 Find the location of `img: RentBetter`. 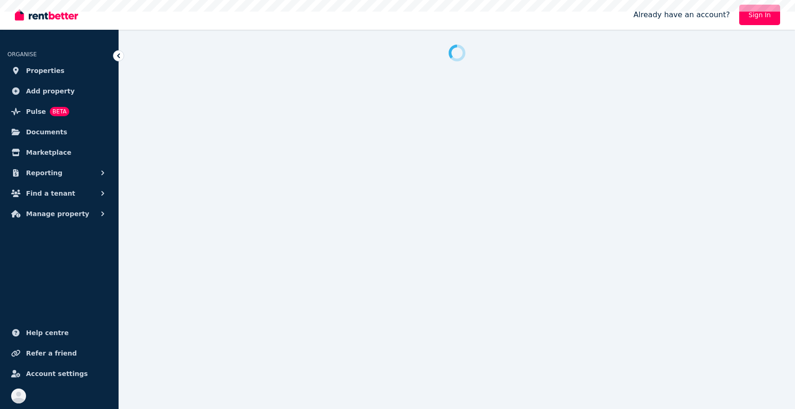

img: RentBetter is located at coordinates (47, 15).